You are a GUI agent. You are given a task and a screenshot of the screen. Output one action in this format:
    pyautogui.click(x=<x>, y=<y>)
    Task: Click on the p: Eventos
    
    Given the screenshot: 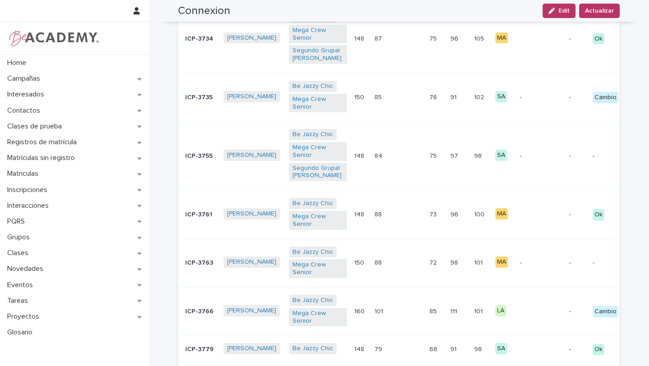 What is the action you would take?
    pyautogui.click(x=22, y=285)
    